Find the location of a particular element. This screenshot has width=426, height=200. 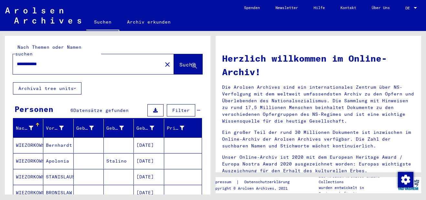

p: Unser Online-Archiv ist 2020 mit dem European Heritage Award / Europa Nostra Award 2020 ausgezeic... is located at coordinates (319, 164).